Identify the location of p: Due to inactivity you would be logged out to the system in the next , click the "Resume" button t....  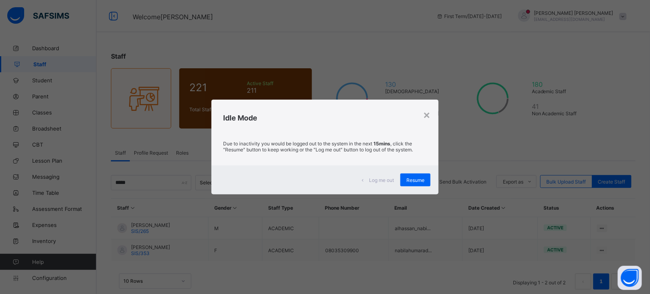
(325, 147).